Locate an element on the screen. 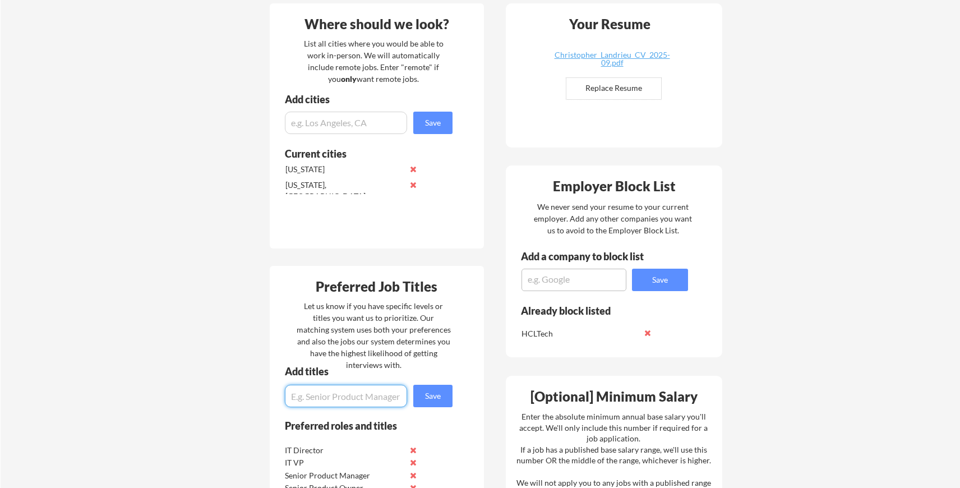 This screenshot has height=488, width=960. strong: only is located at coordinates (349, 78).